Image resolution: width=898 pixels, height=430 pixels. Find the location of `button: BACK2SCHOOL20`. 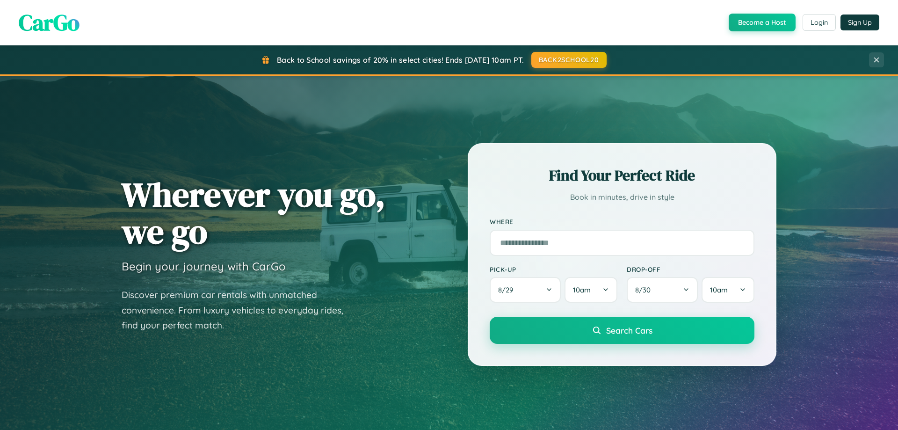

button: BACK2SCHOOL20 is located at coordinates (569, 60).